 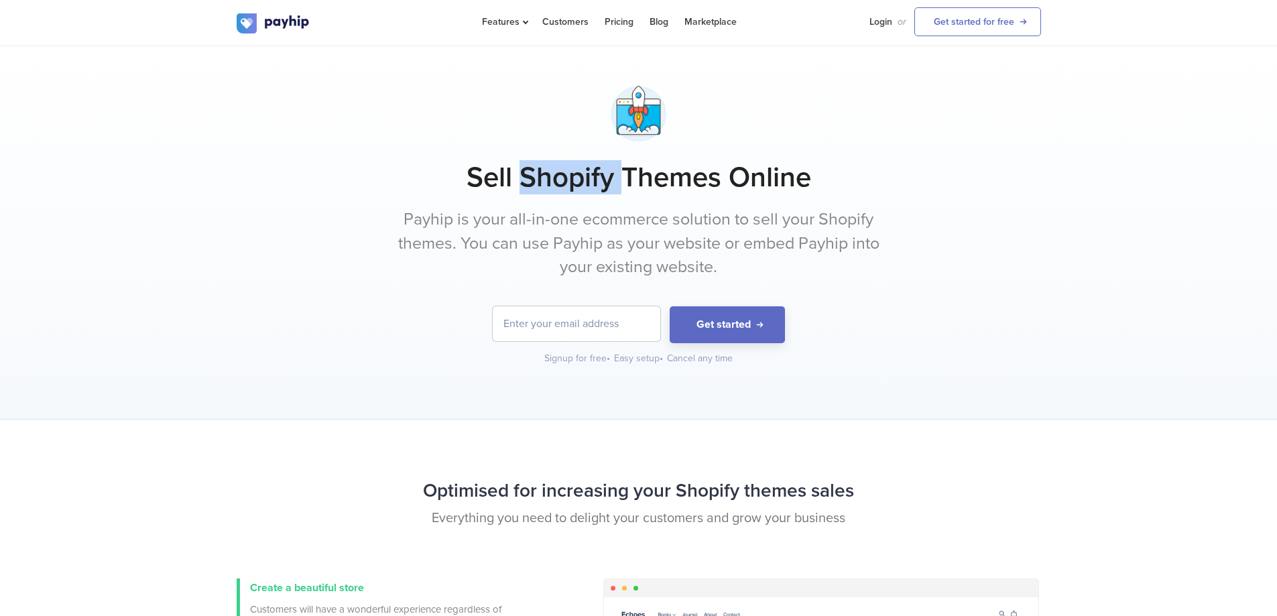 What do you see at coordinates (639, 359) in the screenshot?
I see `div: Easy setup` at bounding box center [639, 359].